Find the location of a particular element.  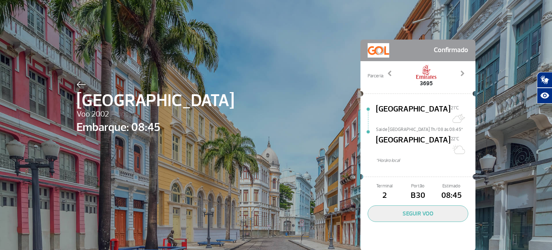

span: Portão is located at coordinates (417, 186).